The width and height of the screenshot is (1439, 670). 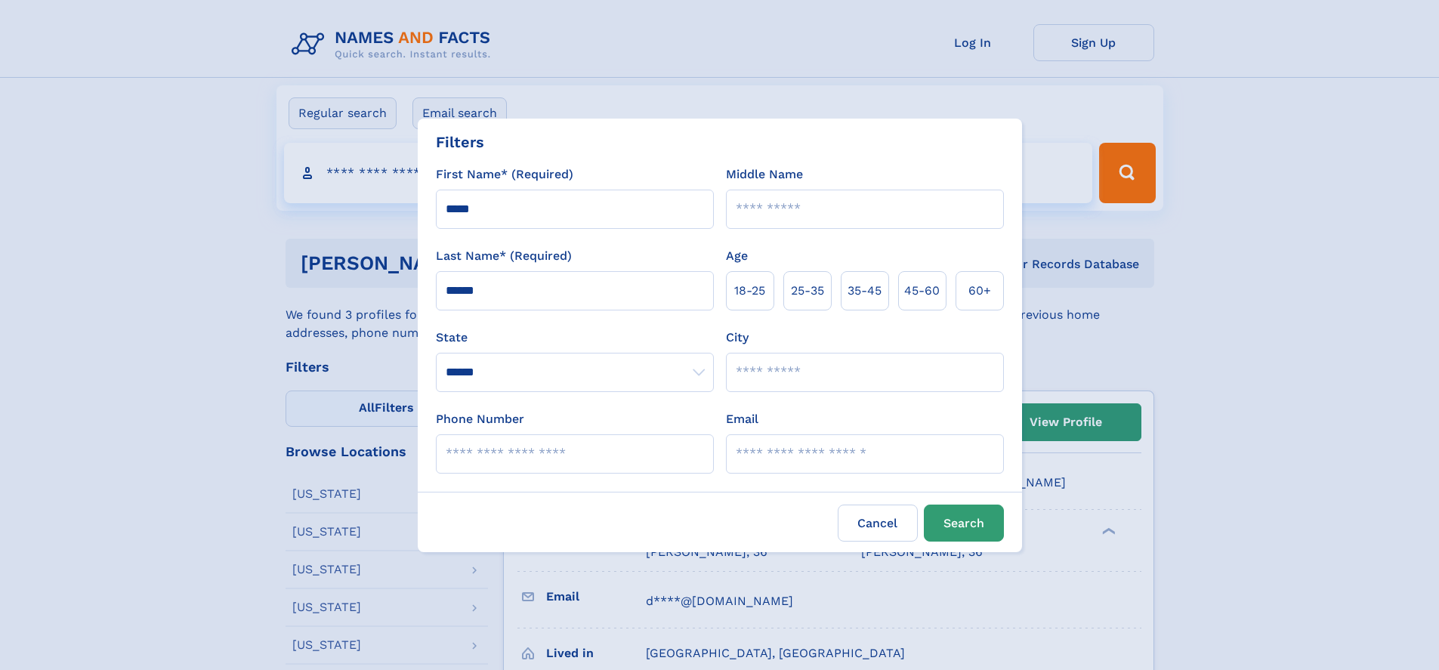 What do you see at coordinates (505, 174) in the screenshot?
I see `label: First Name* (Required)` at bounding box center [505, 174].